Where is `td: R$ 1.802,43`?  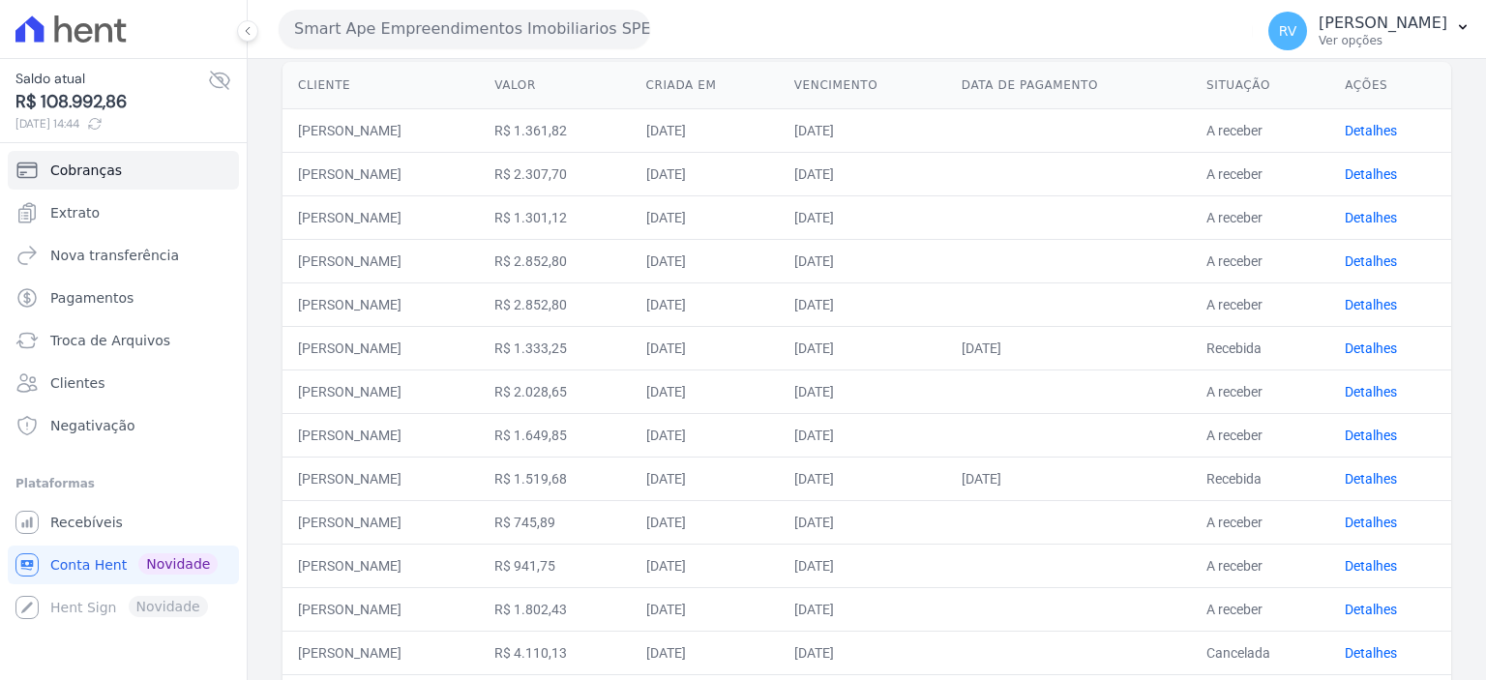
td: R$ 1.802,43 is located at coordinates (554, 609).